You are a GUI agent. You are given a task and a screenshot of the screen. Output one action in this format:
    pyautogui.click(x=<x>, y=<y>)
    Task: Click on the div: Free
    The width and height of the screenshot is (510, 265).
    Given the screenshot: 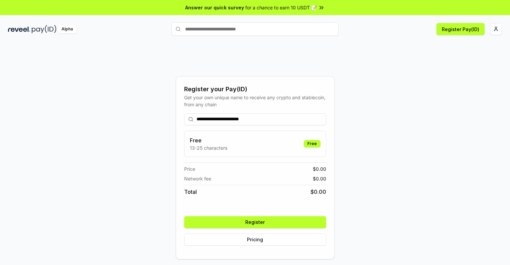 What is the action you would take?
    pyautogui.click(x=312, y=144)
    